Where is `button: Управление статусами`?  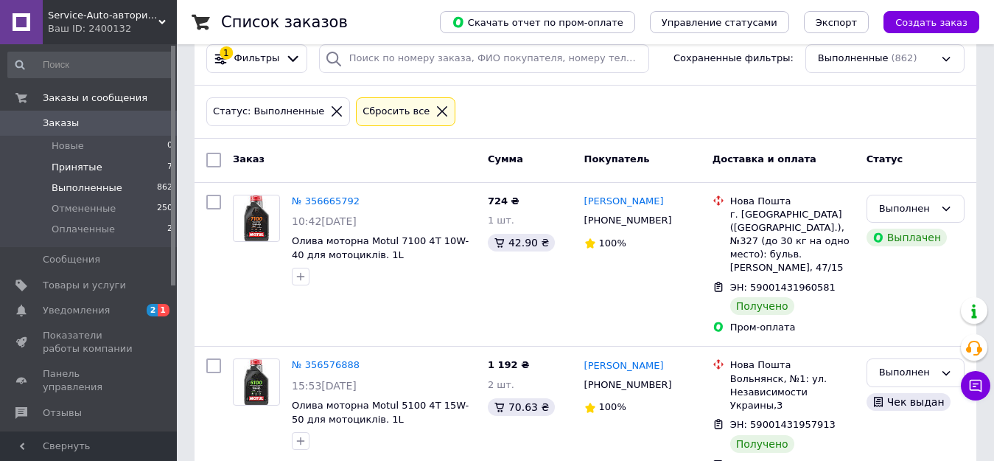 button: Управление статусами is located at coordinates (719, 22).